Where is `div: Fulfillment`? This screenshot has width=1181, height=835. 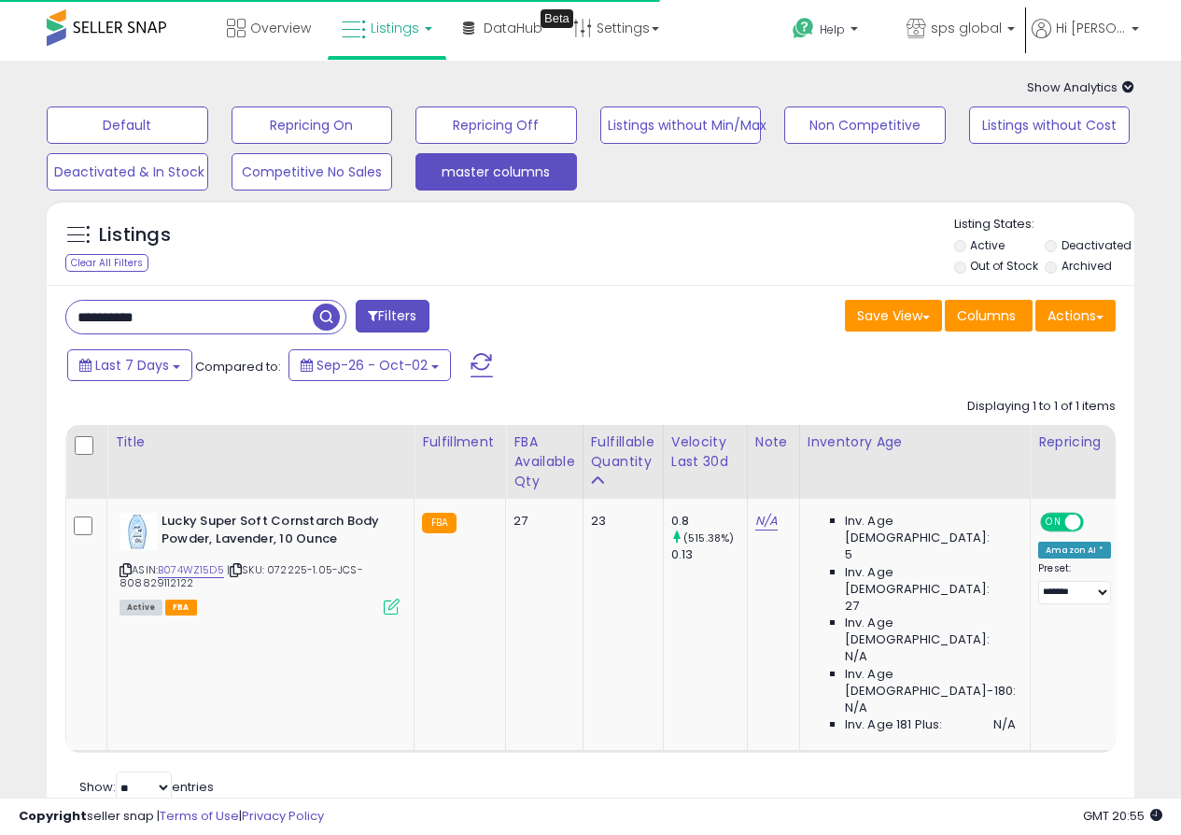 div: Fulfillment is located at coordinates (459, 442).